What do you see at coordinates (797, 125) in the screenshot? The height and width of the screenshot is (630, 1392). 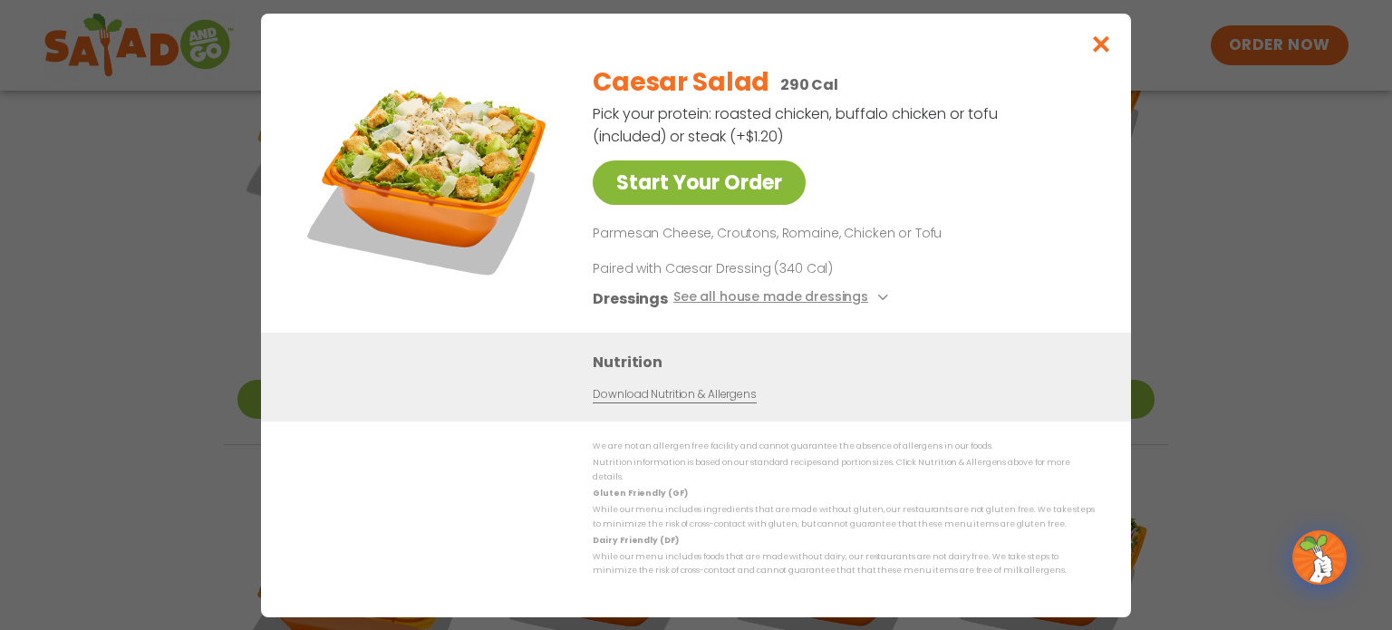 I see `p: Pick your protein: roasted chicken, buffalo chicken or tofu (included) or steak (+$1.20)` at bounding box center [797, 125].